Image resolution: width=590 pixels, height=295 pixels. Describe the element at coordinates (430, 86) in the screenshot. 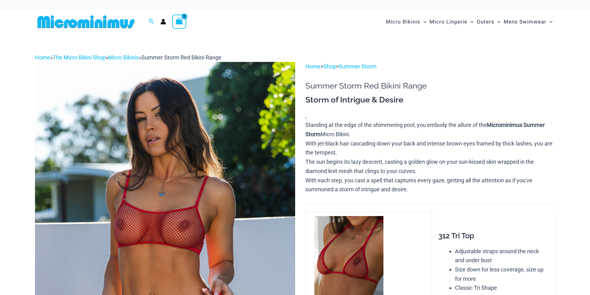

I see `h1: Summer Storm Red Bikini Range` at that location.